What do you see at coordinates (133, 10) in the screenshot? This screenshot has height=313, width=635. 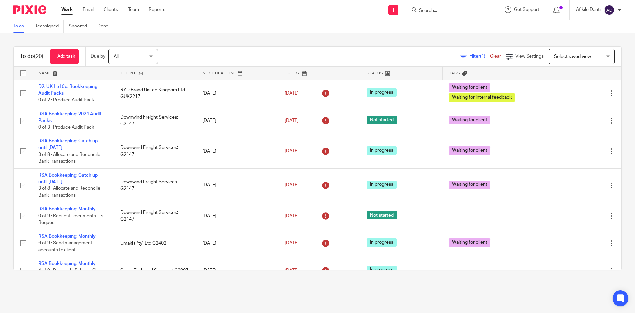 I see `a: Team` at bounding box center [133, 10].